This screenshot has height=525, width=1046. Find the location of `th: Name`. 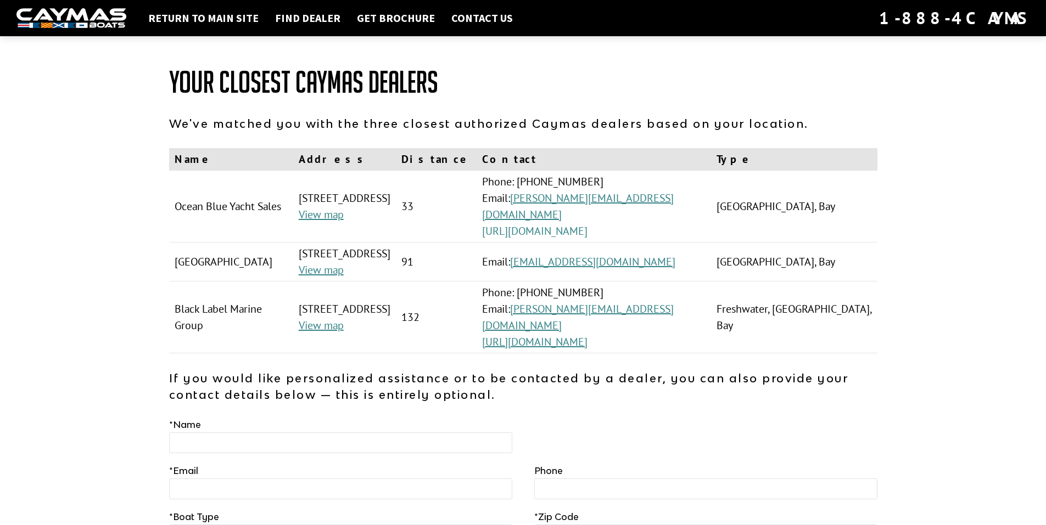

th: Name is located at coordinates (231, 159).